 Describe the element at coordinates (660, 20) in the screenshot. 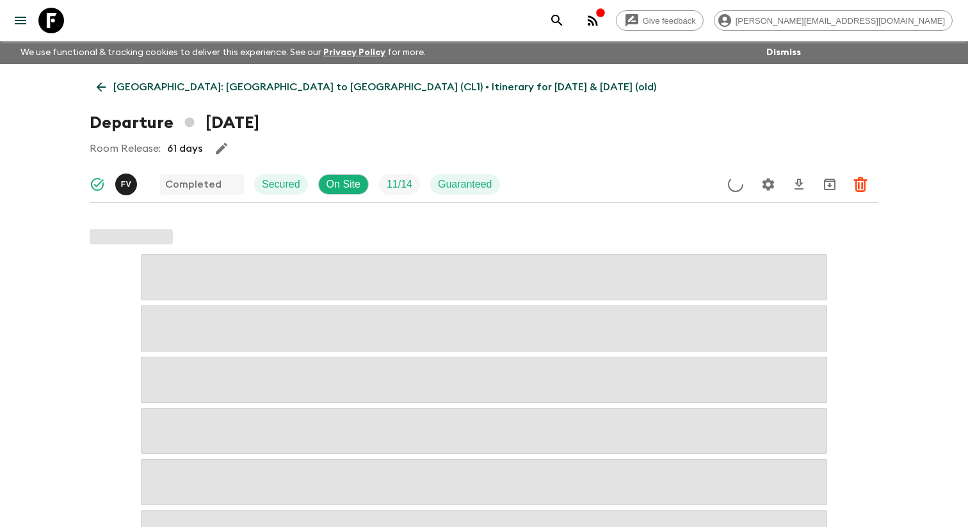

I see `a: Give feedback` at that location.